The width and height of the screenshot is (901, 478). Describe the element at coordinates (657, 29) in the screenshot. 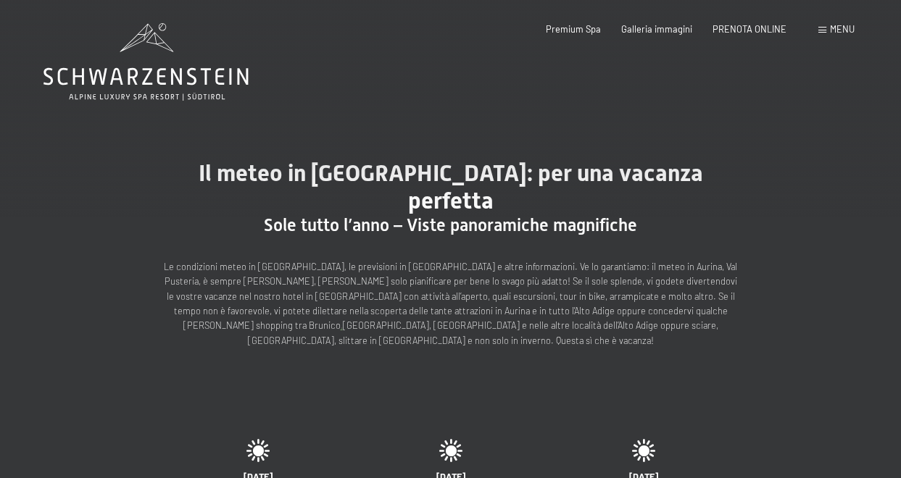

I see `span: Galleria immagini` at that location.